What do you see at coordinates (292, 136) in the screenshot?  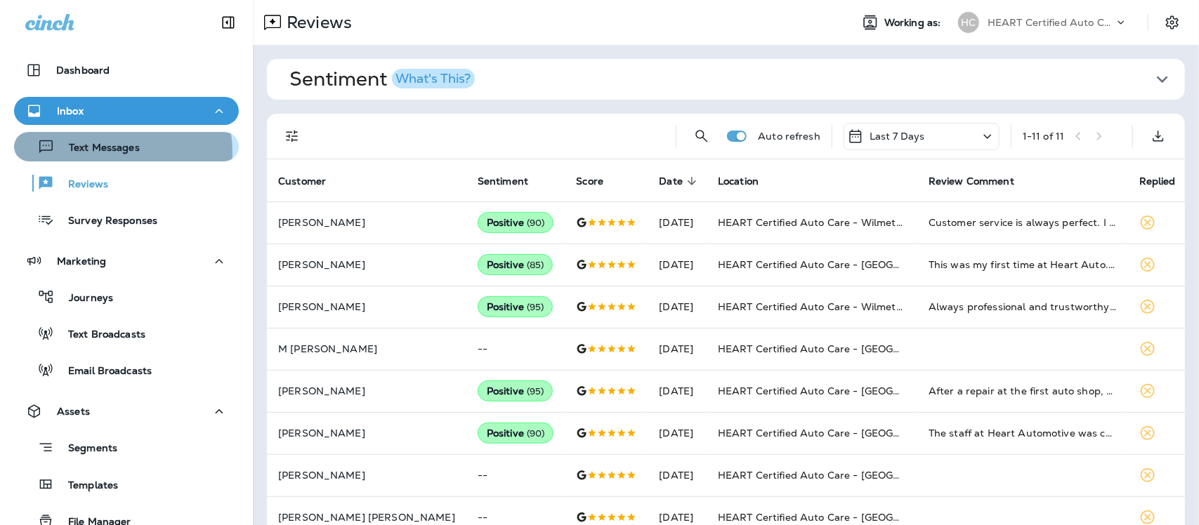 I see `button: Filters` at bounding box center [292, 136].